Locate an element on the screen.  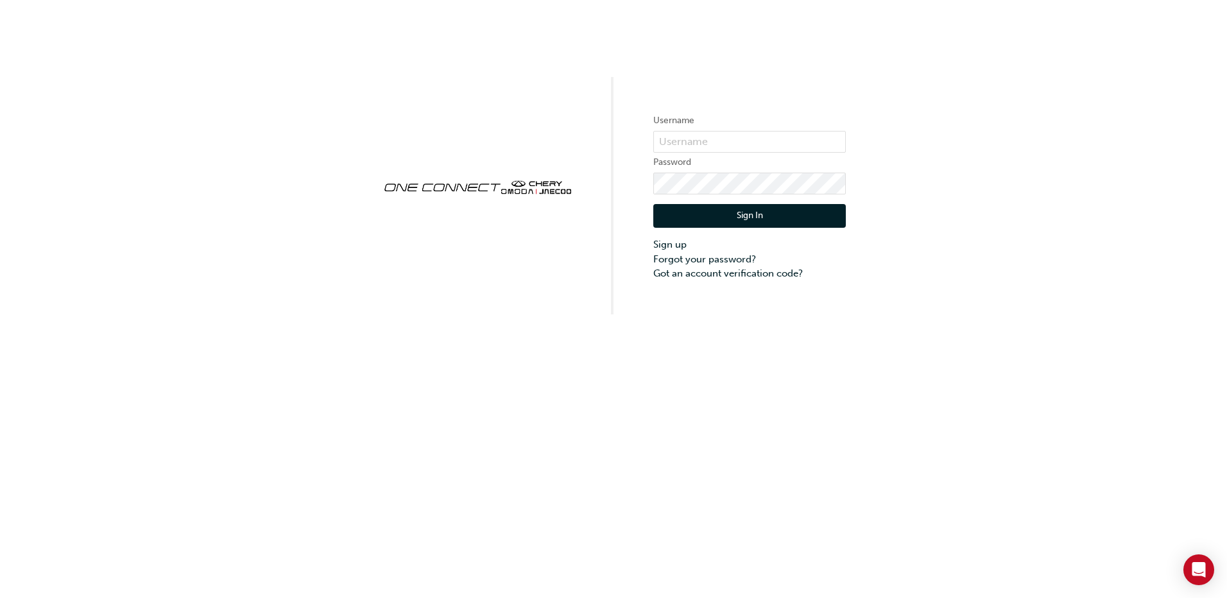
a: Sign up is located at coordinates (749, 244).